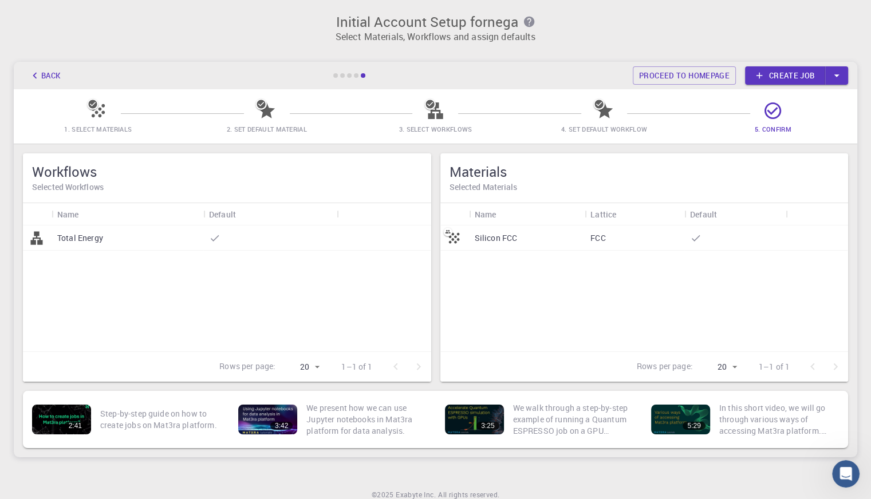 The height and width of the screenshot is (499, 871). What do you see at coordinates (496, 238) in the screenshot?
I see `p: Silicon FCC` at bounding box center [496, 238].